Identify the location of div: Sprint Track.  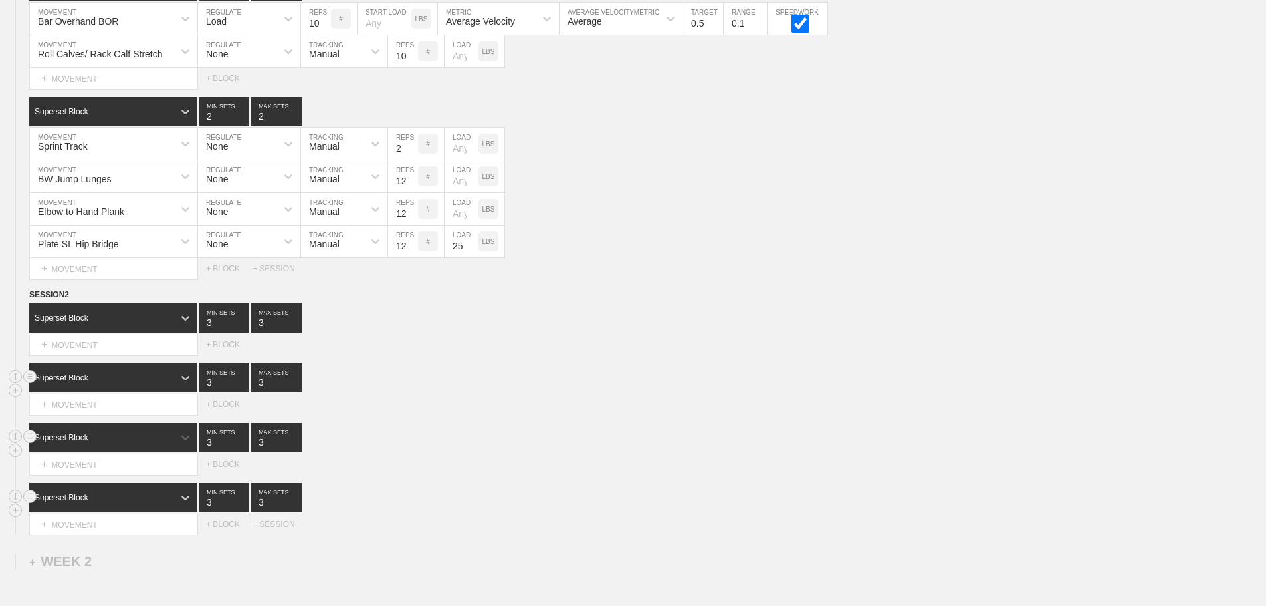
(62, 146).